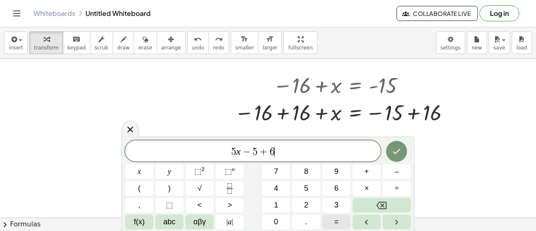 This screenshot has width=536, height=231. What do you see at coordinates (219, 48) in the screenshot?
I see `span: redo` at bounding box center [219, 48].